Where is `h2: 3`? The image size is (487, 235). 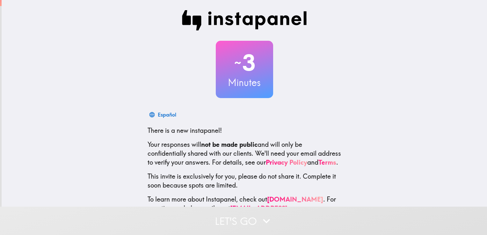
h2: 3 is located at coordinates (244, 63).